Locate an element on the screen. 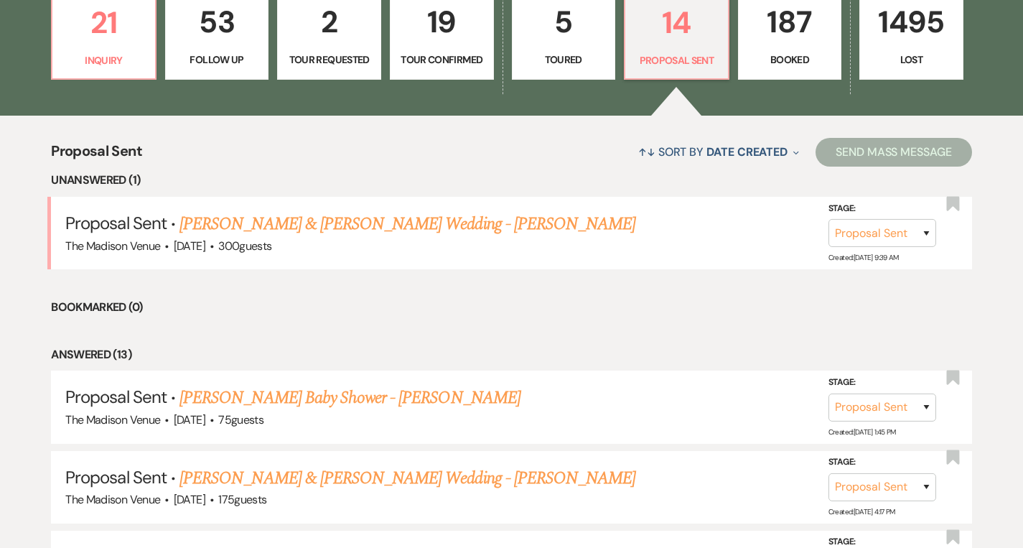 The height and width of the screenshot is (548, 1023). p: Toured is located at coordinates (563, 60).